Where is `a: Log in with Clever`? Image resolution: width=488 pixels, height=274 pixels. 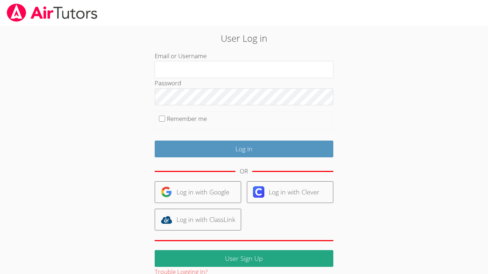 a: Log in with Clever is located at coordinates (290, 192).